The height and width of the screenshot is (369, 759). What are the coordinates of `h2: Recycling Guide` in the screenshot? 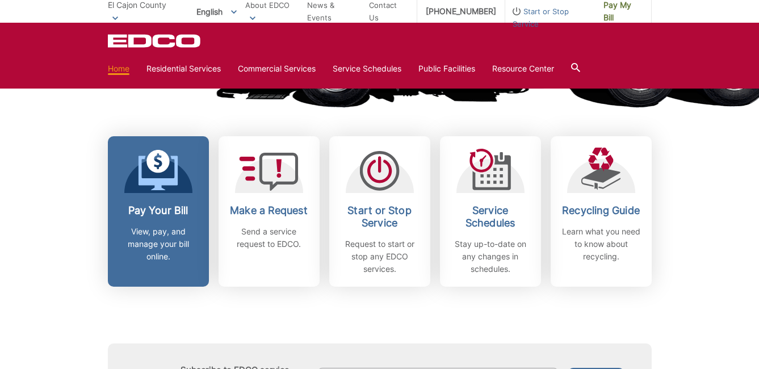 It's located at (601, 211).